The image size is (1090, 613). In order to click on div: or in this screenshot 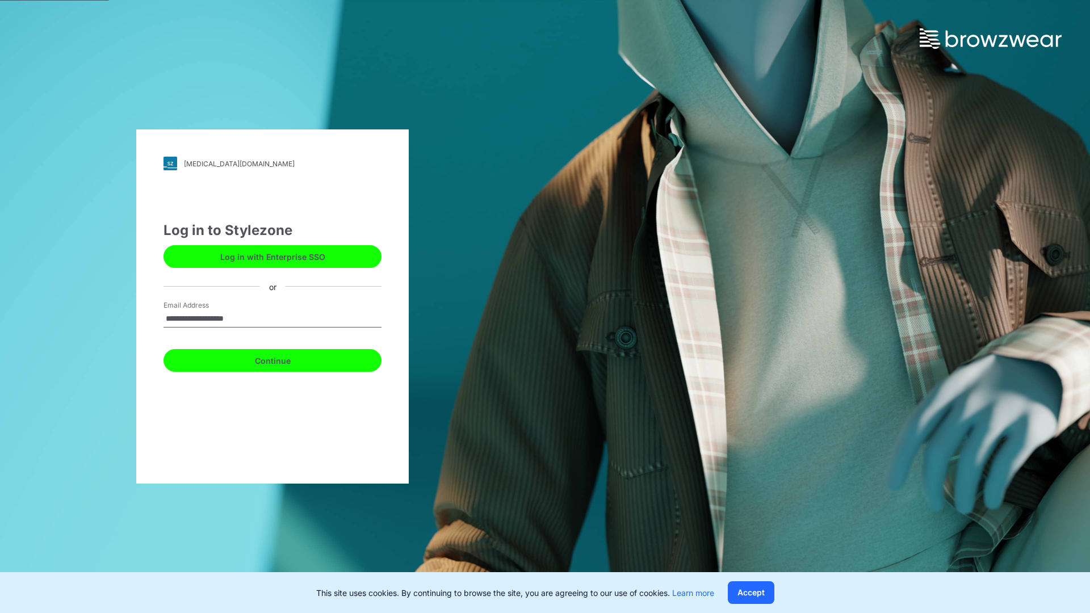, I will do `click(273, 286)`.